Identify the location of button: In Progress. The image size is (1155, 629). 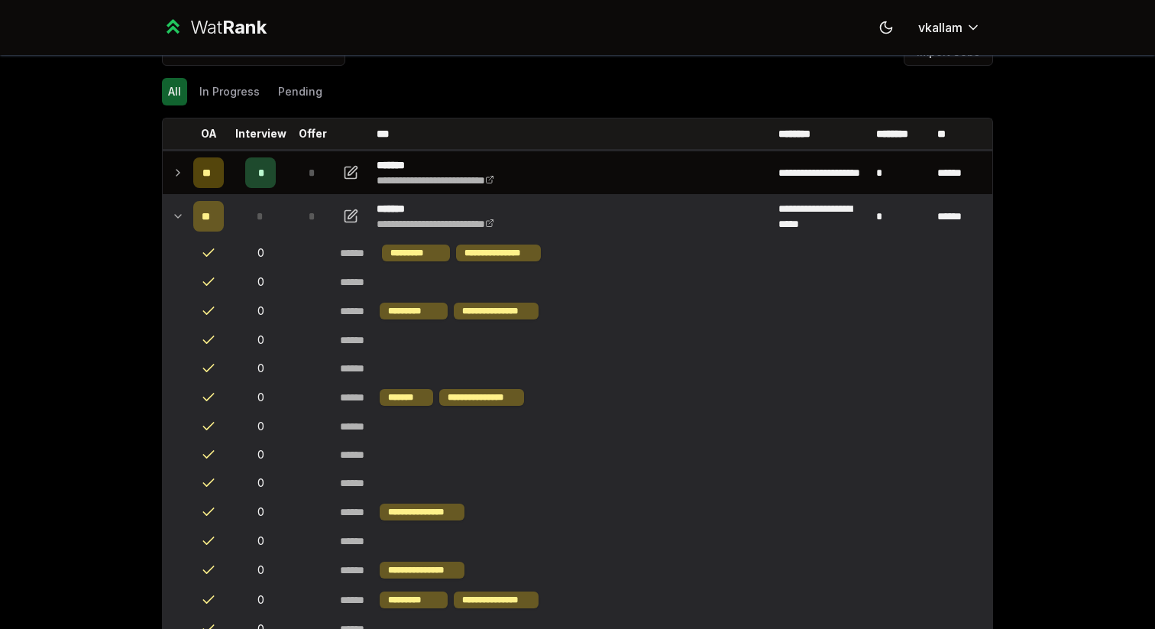
(229, 92).